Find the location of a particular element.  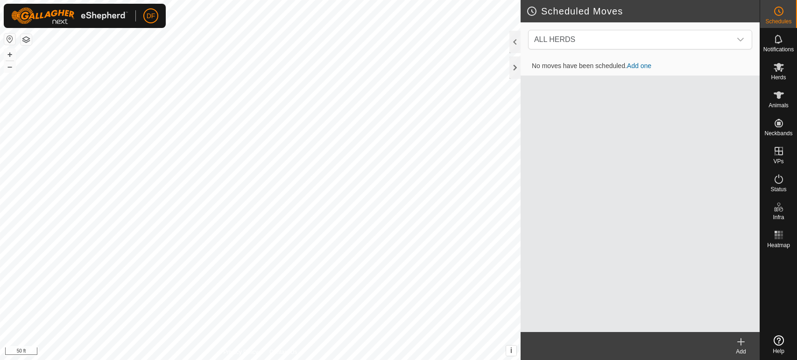

span: Help is located at coordinates (778, 351).